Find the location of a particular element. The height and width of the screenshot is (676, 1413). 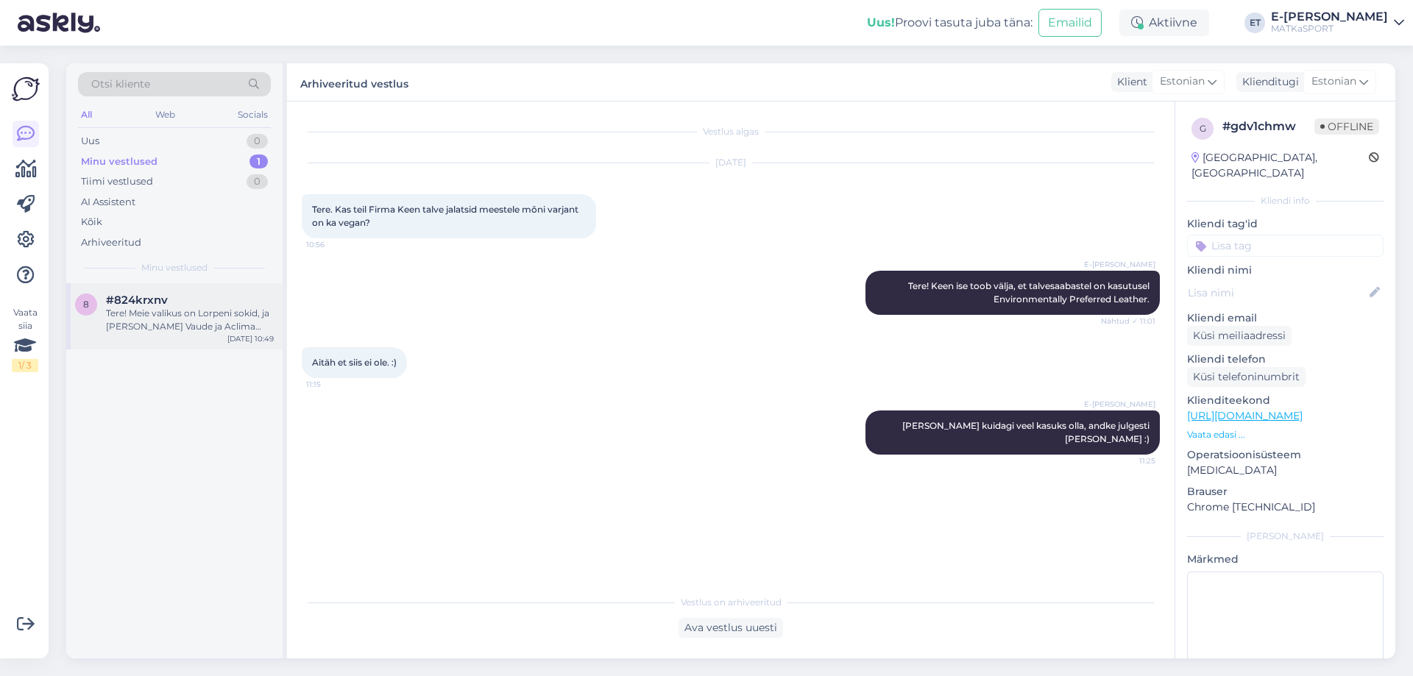

input: Lisa tag is located at coordinates (1285, 246).